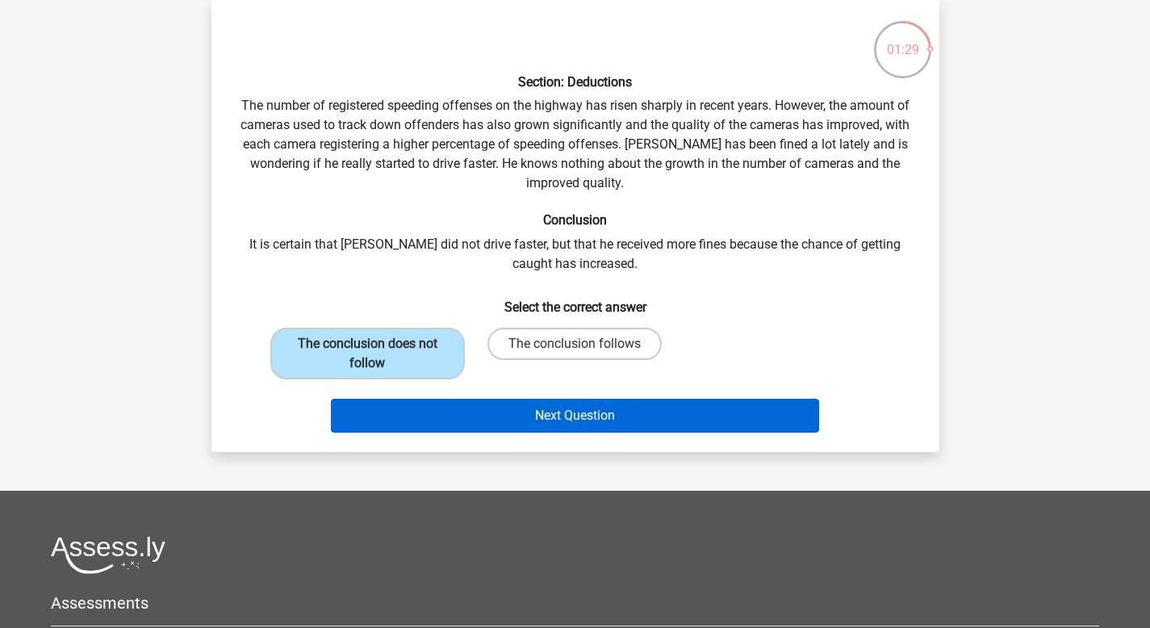 Image resolution: width=1150 pixels, height=628 pixels. I want to click on label: The conclusion does not follow, so click(367, 353).